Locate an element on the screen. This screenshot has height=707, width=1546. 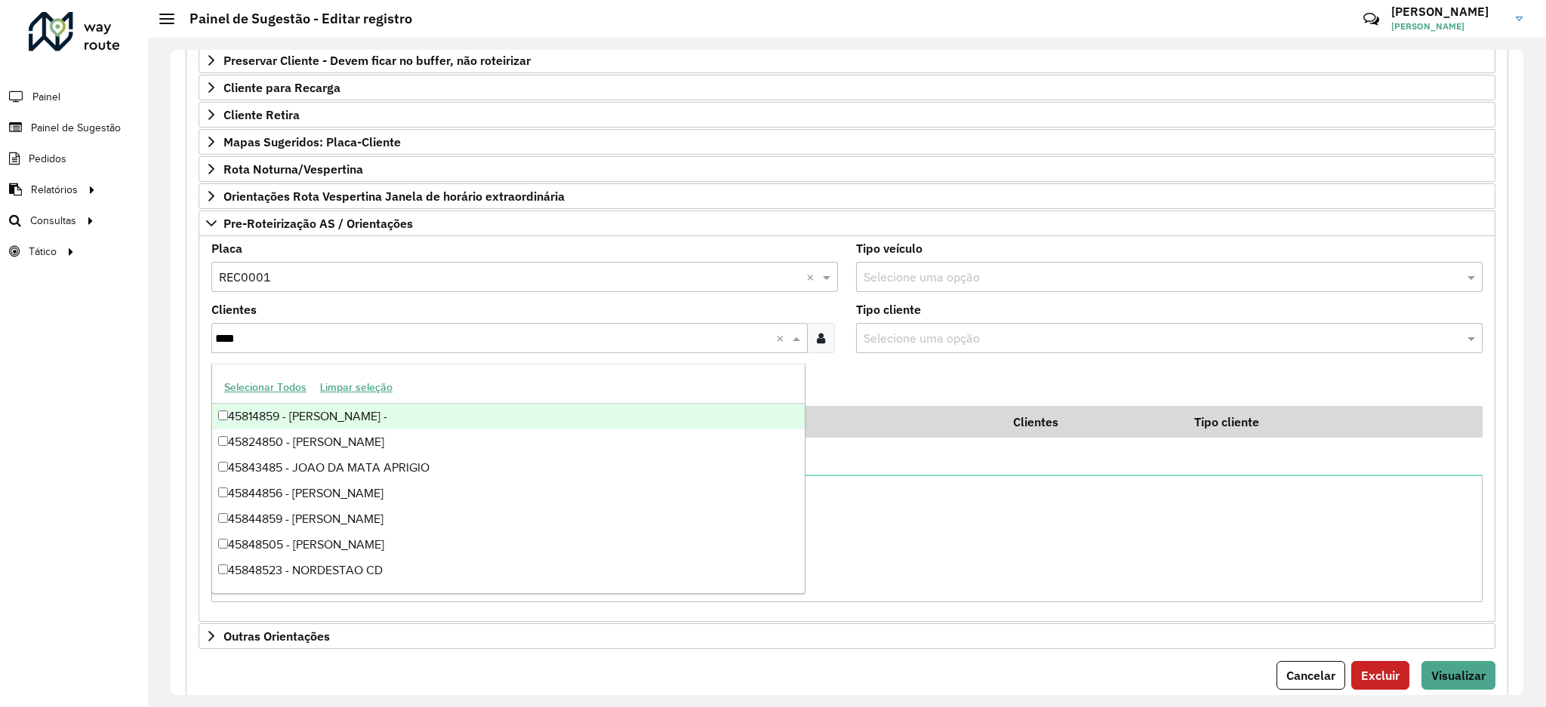
ng-dropdown-panel: Options list is located at coordinates (508, 479).